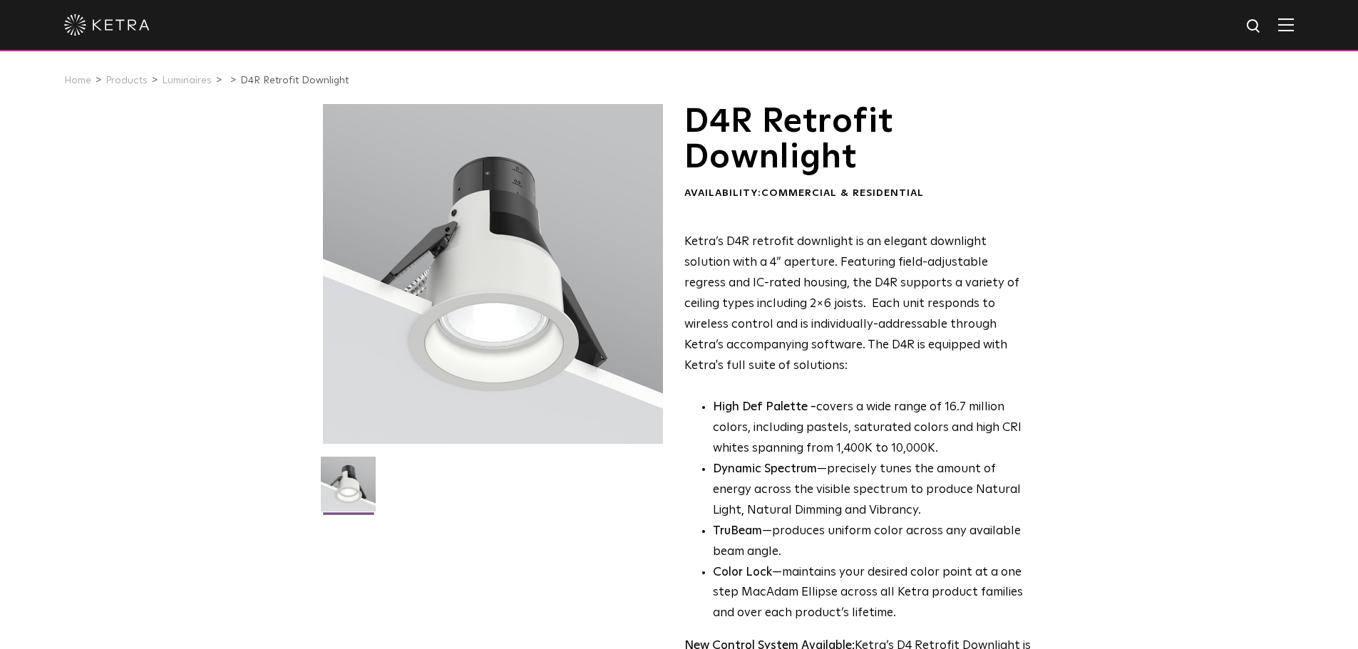  Describe the element at coordinates (765, 469) in the screenshot. I see `strong: Dynamic Spectrum` at that location.